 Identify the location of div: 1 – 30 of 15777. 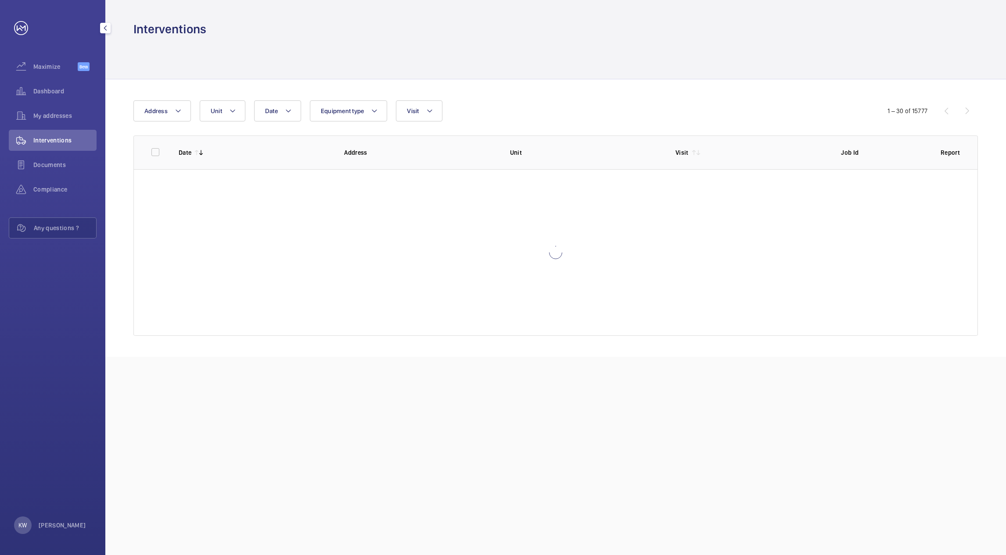
(907, 111).